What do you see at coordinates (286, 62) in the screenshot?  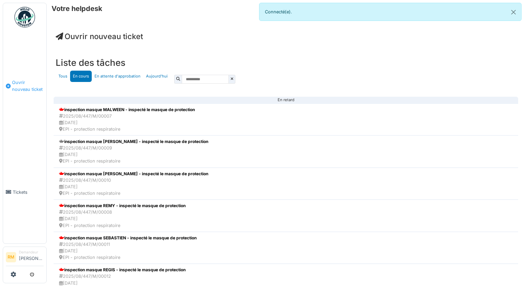 I see `h3: Liste des tâches` at bounding box center [286, 62].